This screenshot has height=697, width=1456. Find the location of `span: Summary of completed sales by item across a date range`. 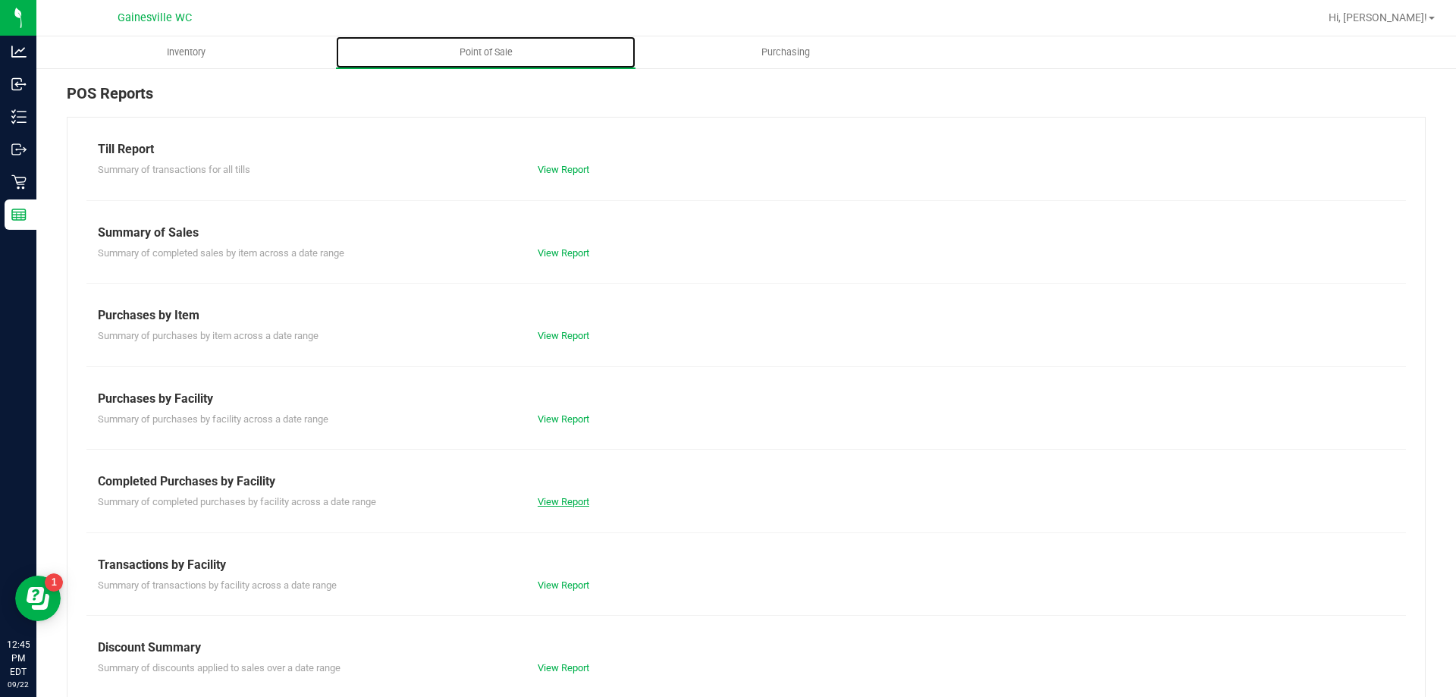

span: Summary of completed sales by item across a date range is located at coordinates (221, 253).